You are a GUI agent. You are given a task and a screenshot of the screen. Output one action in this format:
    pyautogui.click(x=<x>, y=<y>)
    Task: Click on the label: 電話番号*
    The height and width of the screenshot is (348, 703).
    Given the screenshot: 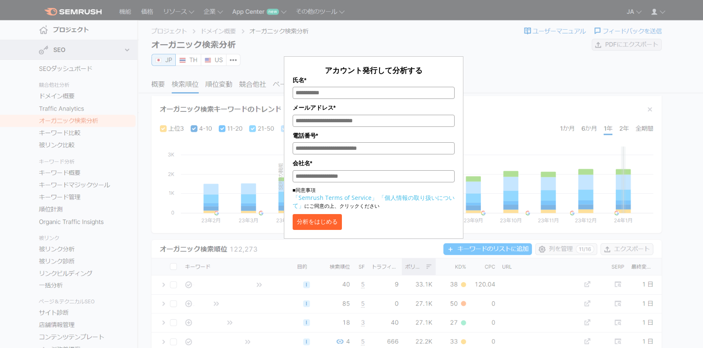 What is the action you would take?
    pyautogui.click(x=374, y=136)
    